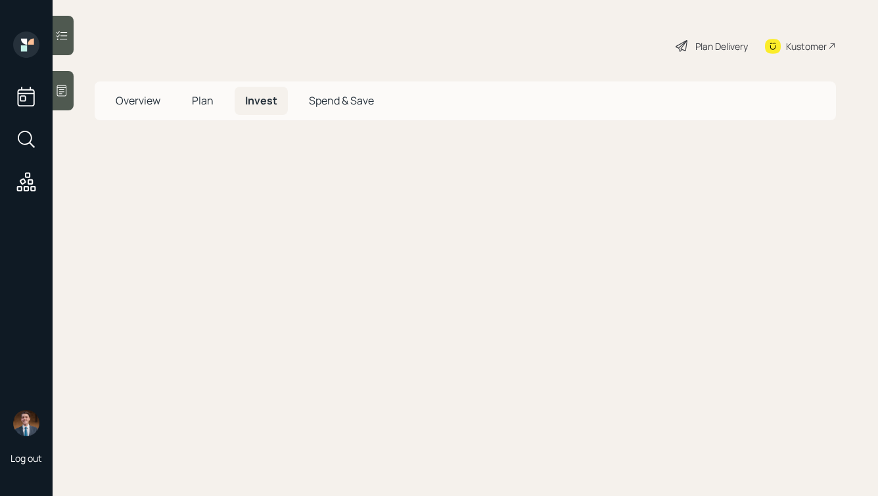 Image resolution: width=878 pixels, height=496 pixels. I want to click on span: Invest, so click(261, 101).